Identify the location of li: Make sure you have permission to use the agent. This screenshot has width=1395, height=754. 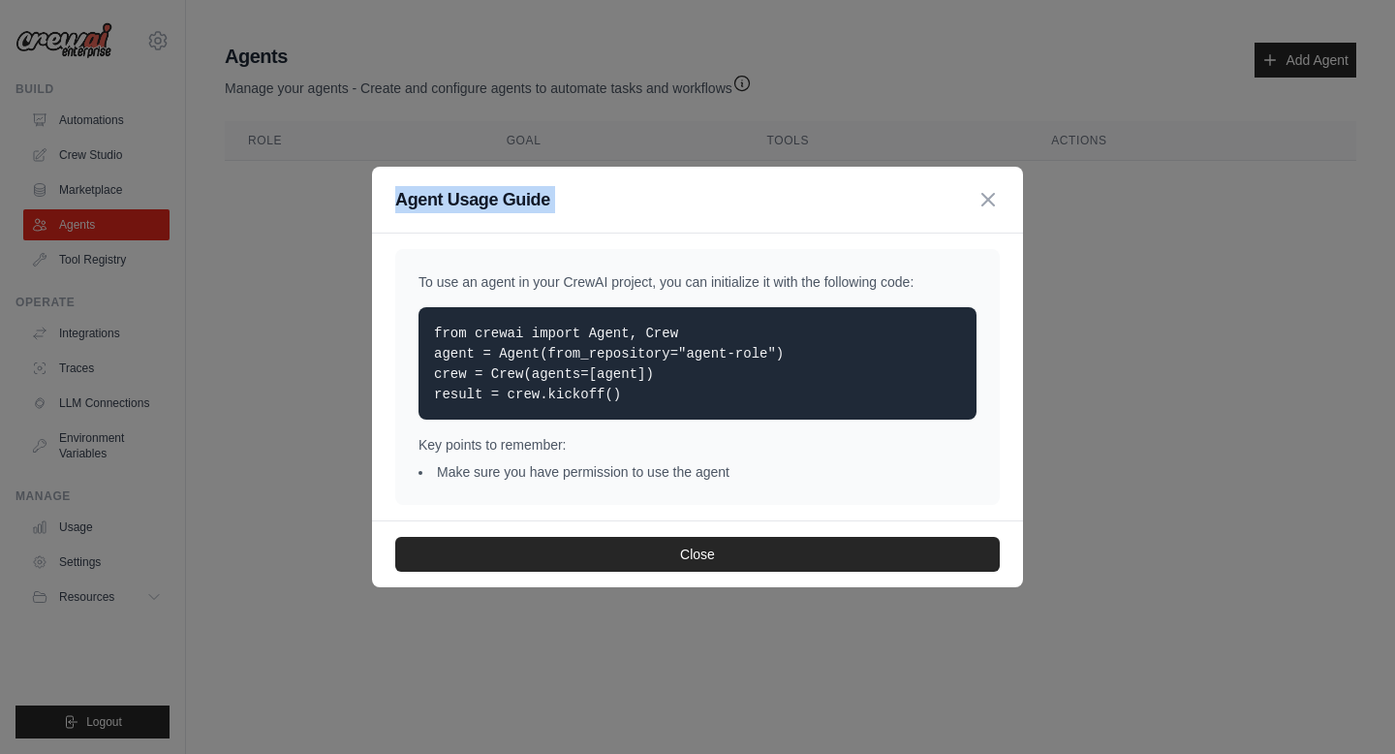
(698, 472).